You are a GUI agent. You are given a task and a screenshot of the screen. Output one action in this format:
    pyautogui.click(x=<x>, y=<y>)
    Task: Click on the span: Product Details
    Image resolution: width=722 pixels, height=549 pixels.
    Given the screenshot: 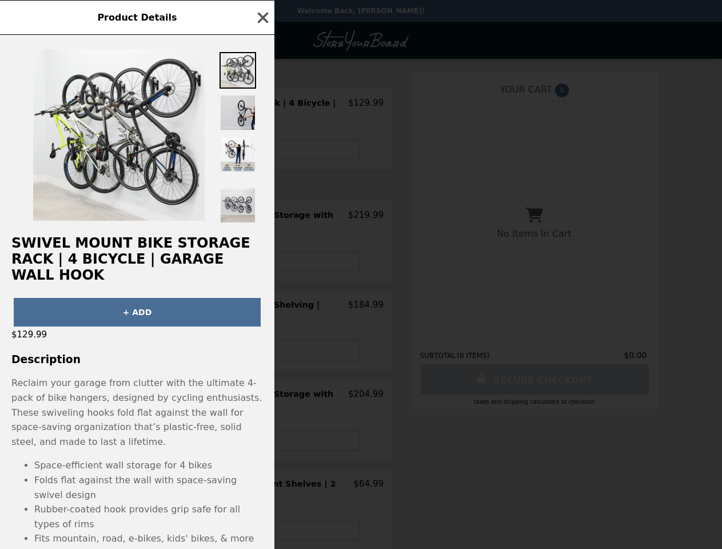 What is the action you would take?
    pyautogui.click(x=137, y=17)
    